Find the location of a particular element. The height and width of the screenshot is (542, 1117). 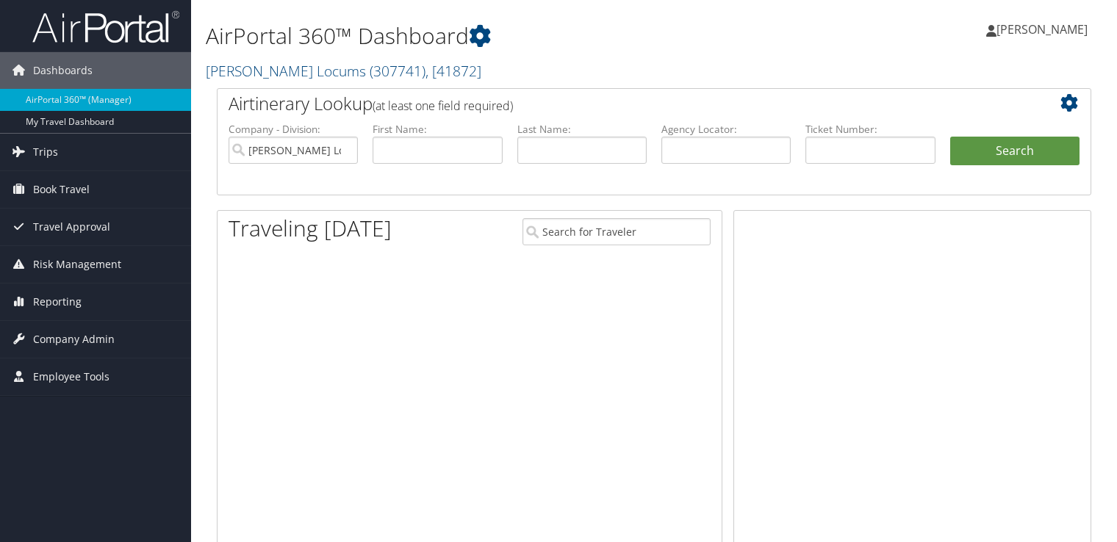

label: First Name: is located at coordinates (437, 129).